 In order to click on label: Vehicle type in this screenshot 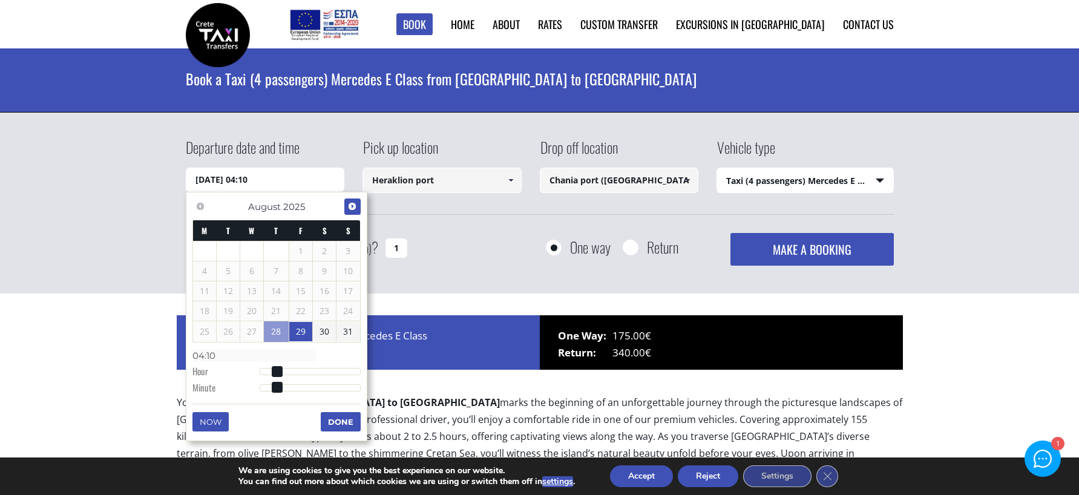, I will do `click(745, 152)`.